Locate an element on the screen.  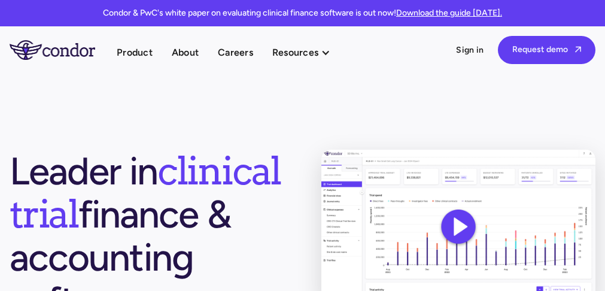
a: Request demo is located at coordinates (546, 50).